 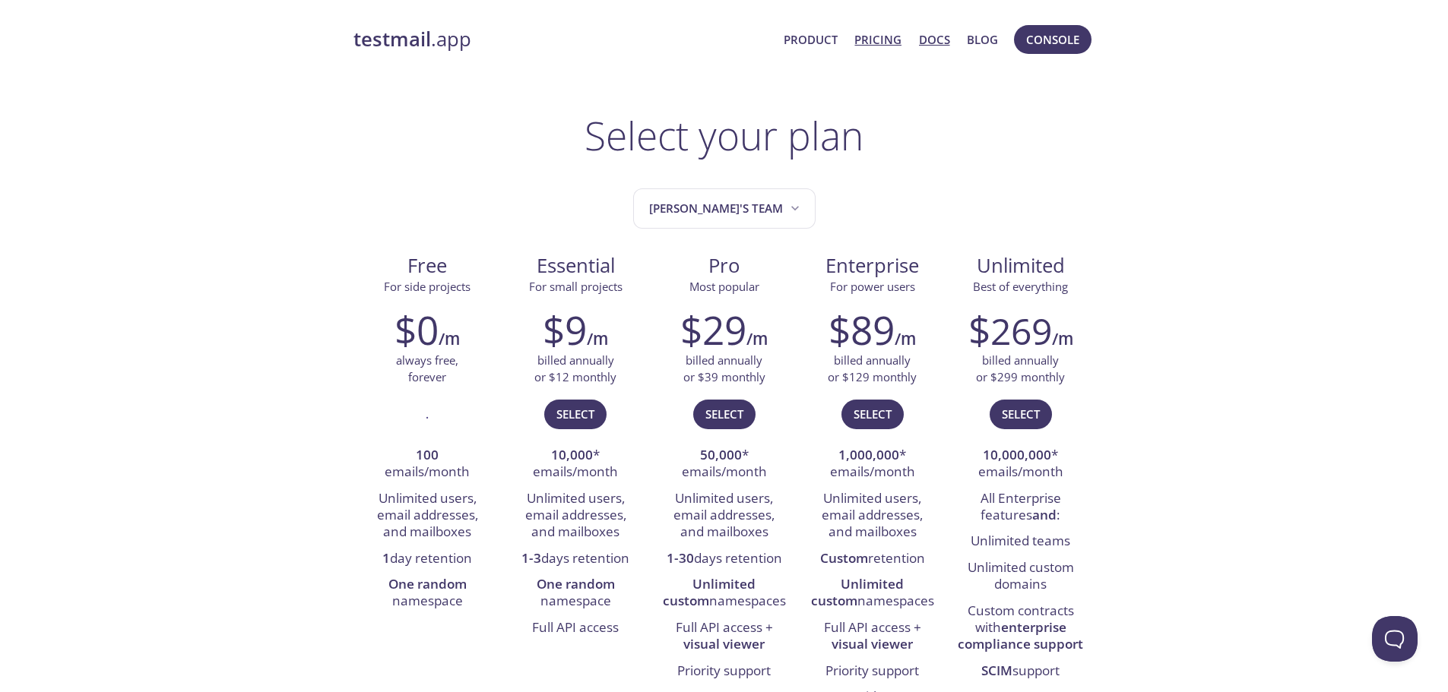 What do you see at coordinates (1044, 515) in the screenshot?
I see `strong: and` at bounding box center [1044, 515].